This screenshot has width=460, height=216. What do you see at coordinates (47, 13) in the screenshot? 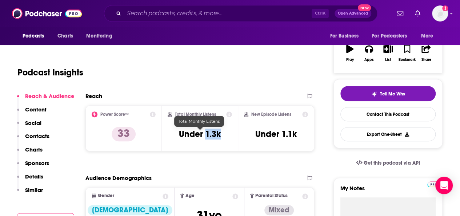
I see `a: Podchaser - Follow, Share and Rate Podcasts` at bounding box center [47, 13].